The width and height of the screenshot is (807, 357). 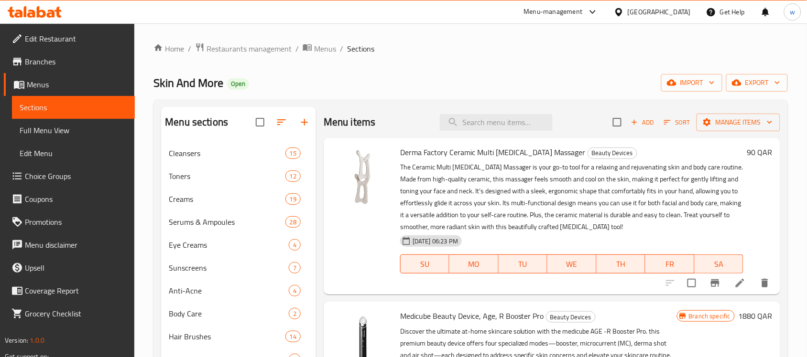 I want to click on h6: 1880 QAR, so click(x=755, y=316).